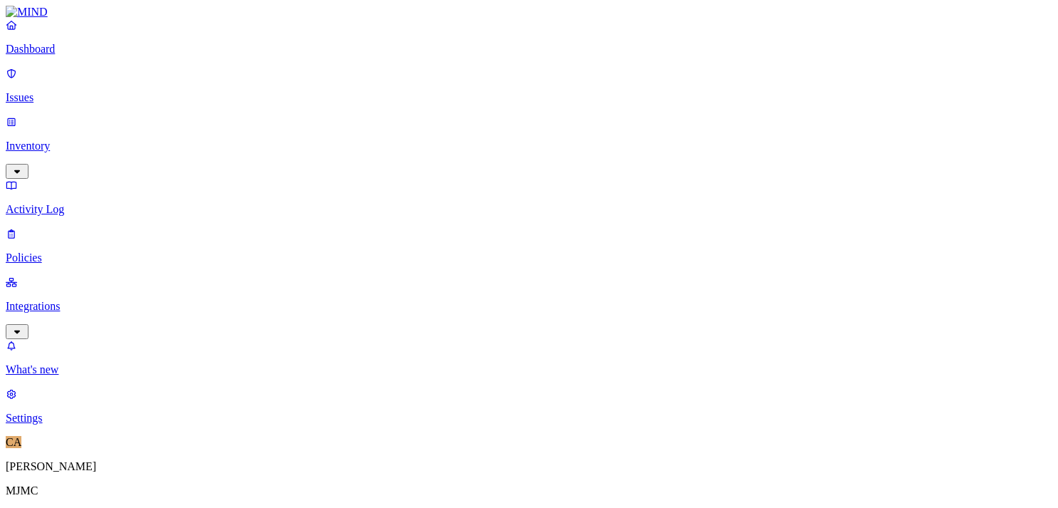 The height and width of the screenshot is (508, 1058). I want to click on p: MJMC, so click(529, 491).